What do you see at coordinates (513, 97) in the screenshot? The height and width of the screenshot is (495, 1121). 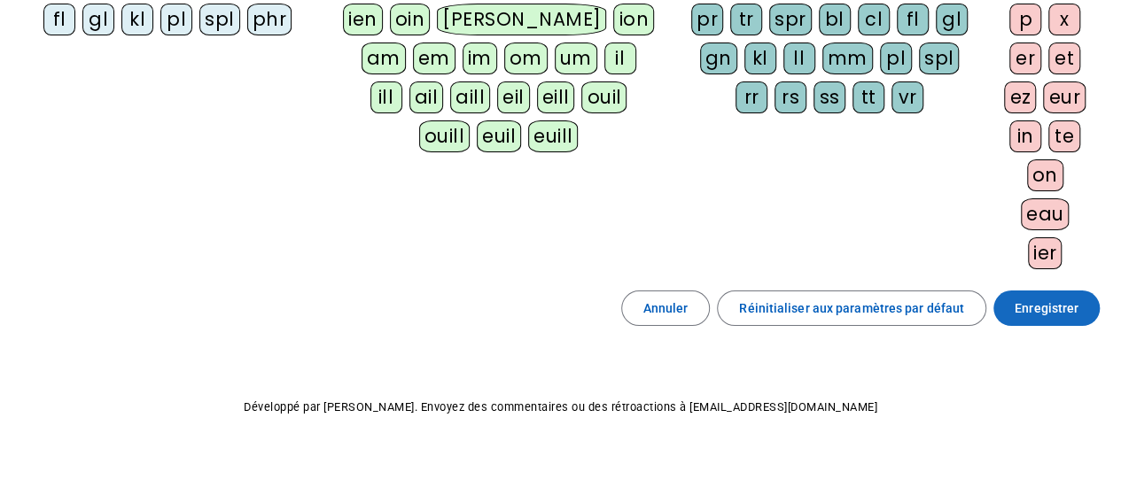 I see `div: eil` at bounding box center [513, 97].